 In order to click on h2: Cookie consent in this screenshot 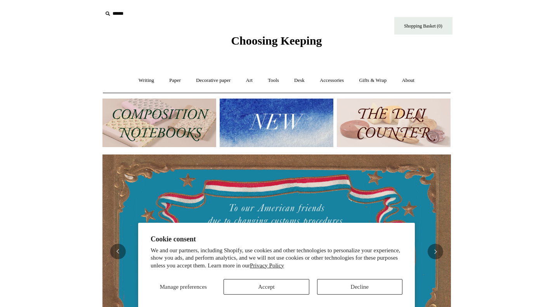, I will do `click(276, 239)`.